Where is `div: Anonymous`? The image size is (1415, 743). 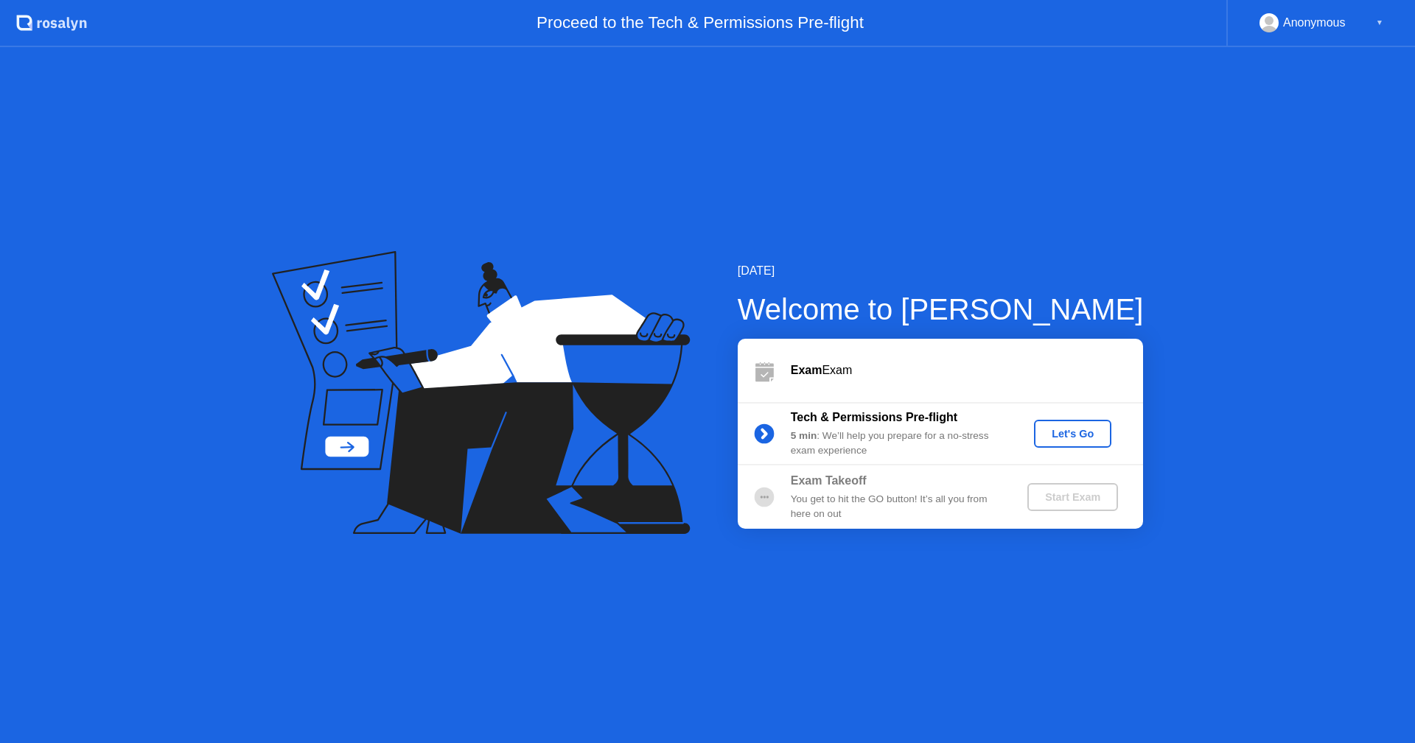 div: Anonymous is located at coordinates (1314, 23).